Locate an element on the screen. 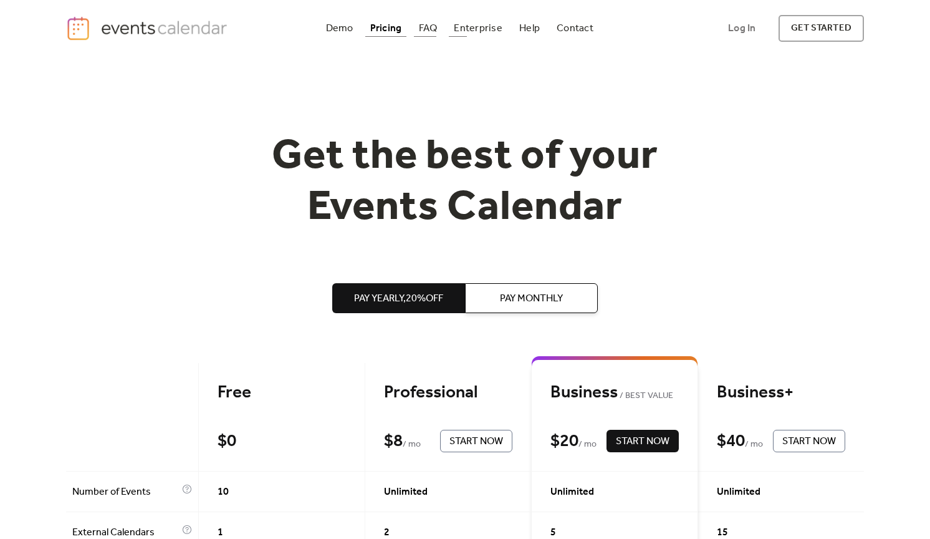 The width and height of the screenshot is (930, 539). button: Pay Monthly is located at coordinates (531, 298).